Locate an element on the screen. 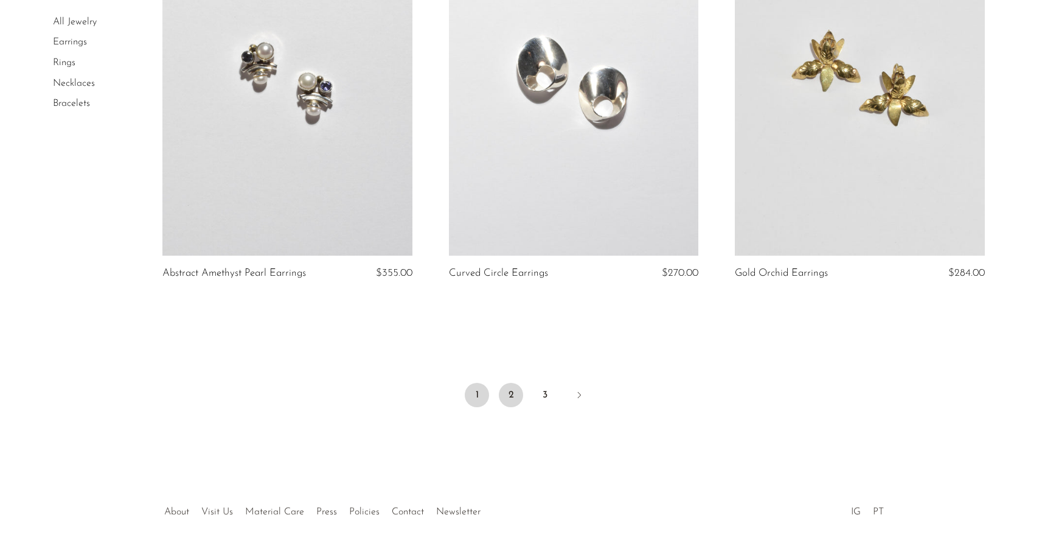 The image size is (1056, 557). a: Next is located at coordinates (579, 396).